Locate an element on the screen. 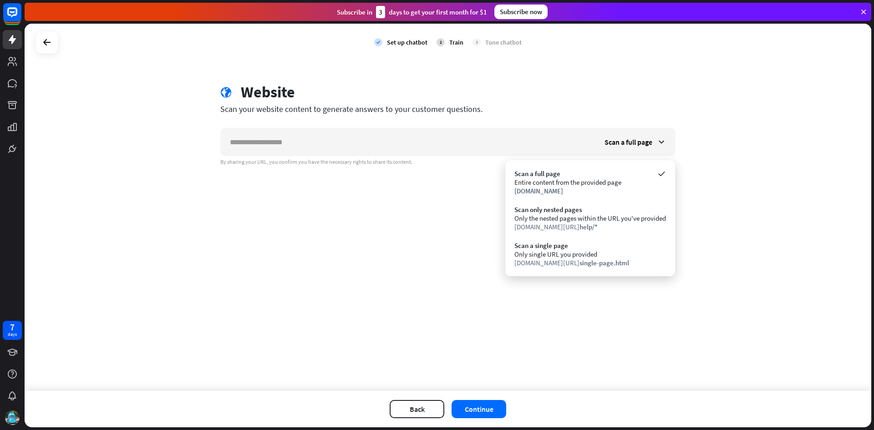  div: Website is located at coordinates (268, 92).